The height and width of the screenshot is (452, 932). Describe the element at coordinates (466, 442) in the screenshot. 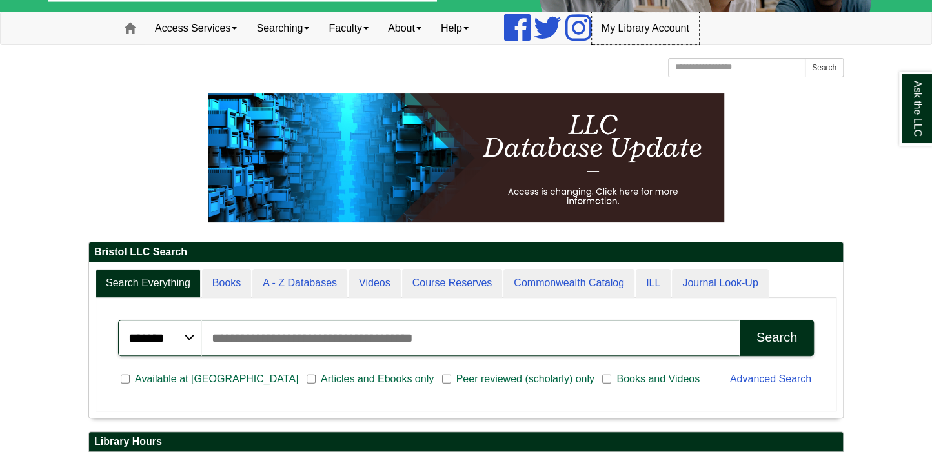

I see `h2: Library Hours` at that location.